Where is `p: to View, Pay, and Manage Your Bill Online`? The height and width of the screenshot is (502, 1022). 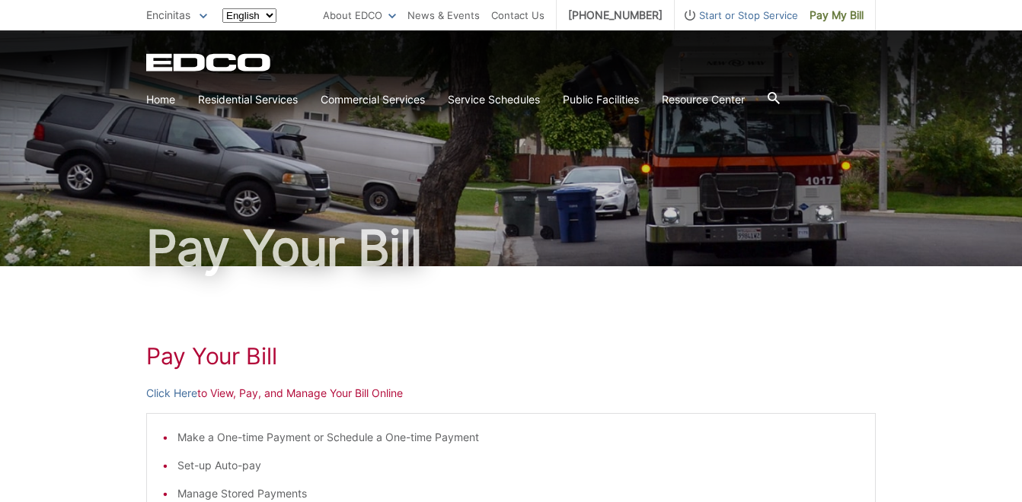
p: to View, Pay, and Manage Your Bill Online is located at coordinates (511, 394).